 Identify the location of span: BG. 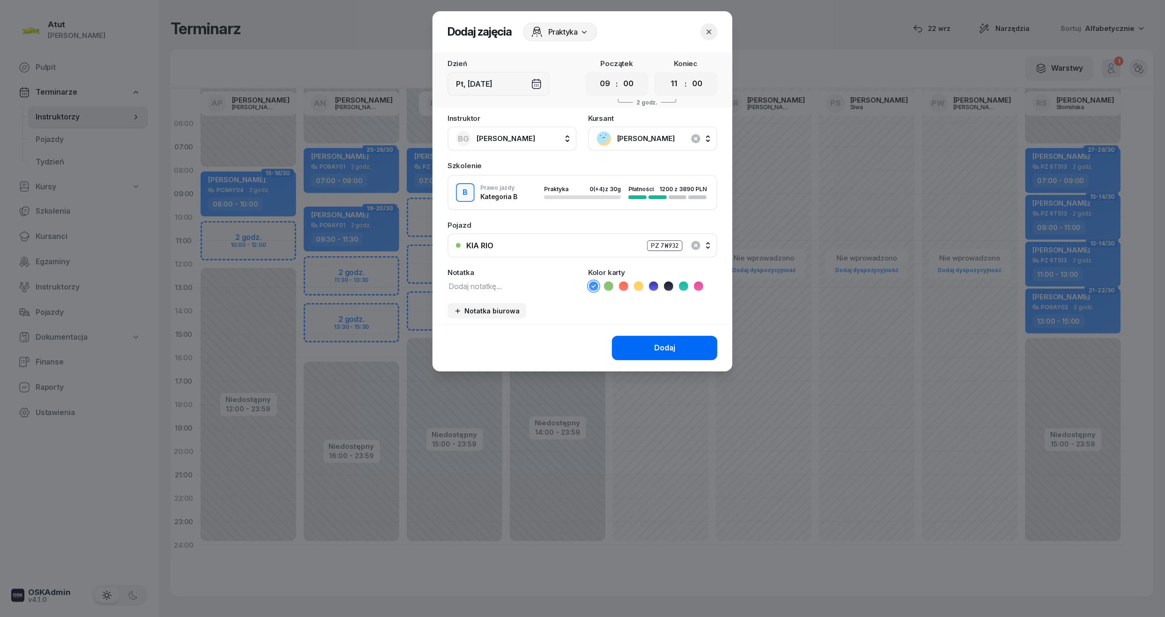
(464, 139).